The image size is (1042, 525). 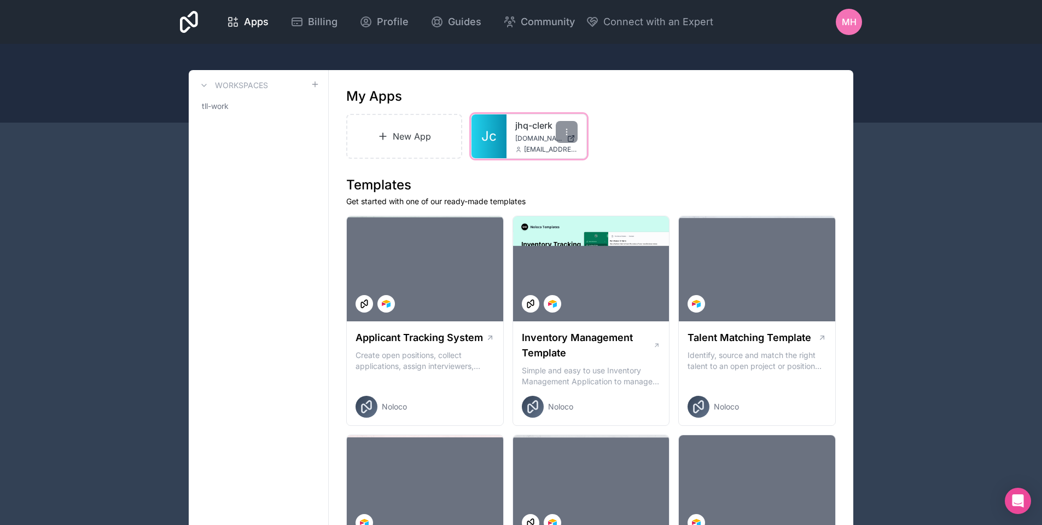 I want to click on a: jhq-clerk, so click(x=546, y=125).